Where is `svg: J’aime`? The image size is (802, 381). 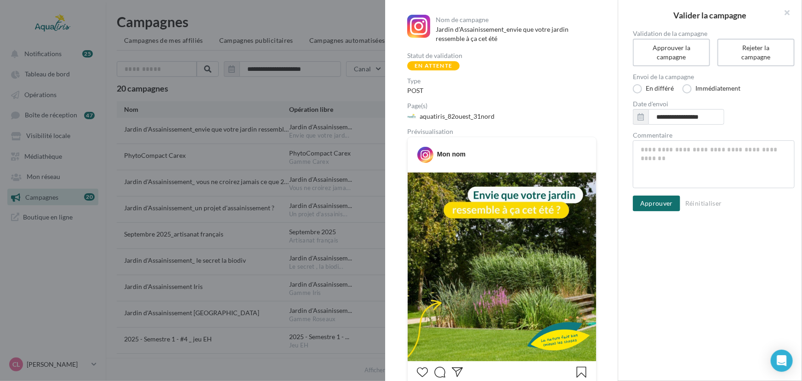 svg: J’aime is located at coordinates (422, 372).